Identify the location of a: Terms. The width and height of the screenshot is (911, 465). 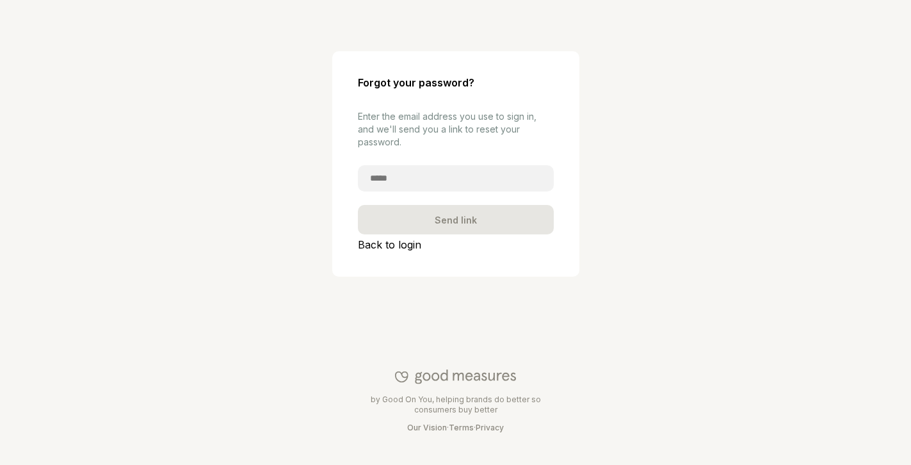
(461, 427).